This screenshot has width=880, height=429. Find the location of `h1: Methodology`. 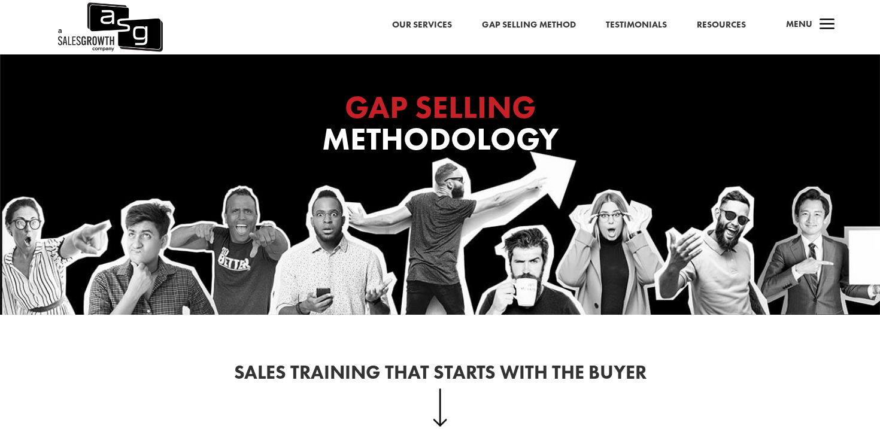

h1: Methodology is located at coordinates (440, 126).